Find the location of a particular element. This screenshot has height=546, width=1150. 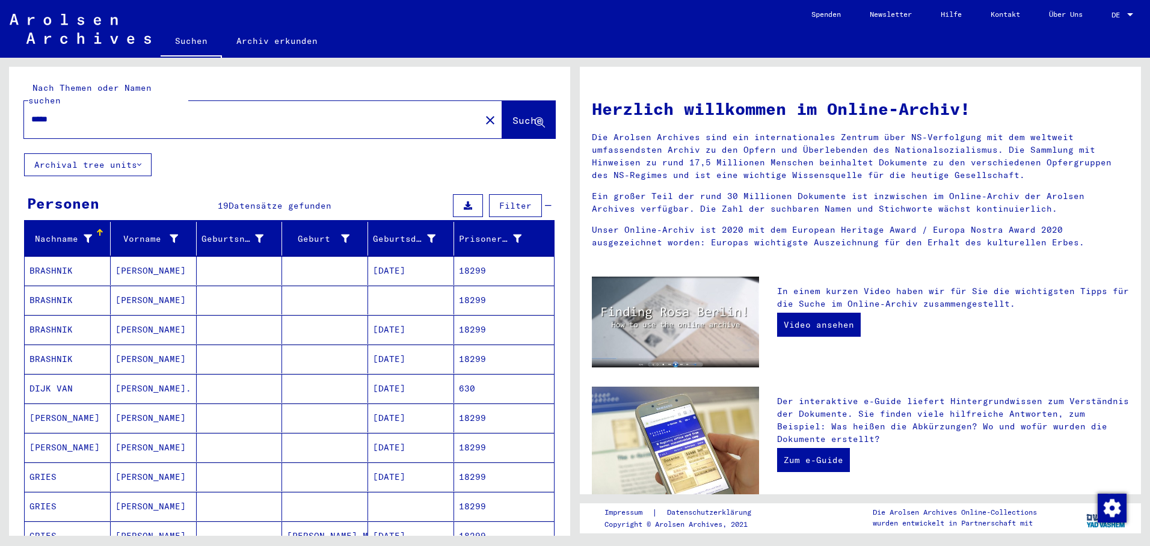

p: Ein großer Teil der rund 30 Millionen Dokumente ist inzwischen im Online-Archiv der Arolsen Archi... is located at coordinates (860, 203).